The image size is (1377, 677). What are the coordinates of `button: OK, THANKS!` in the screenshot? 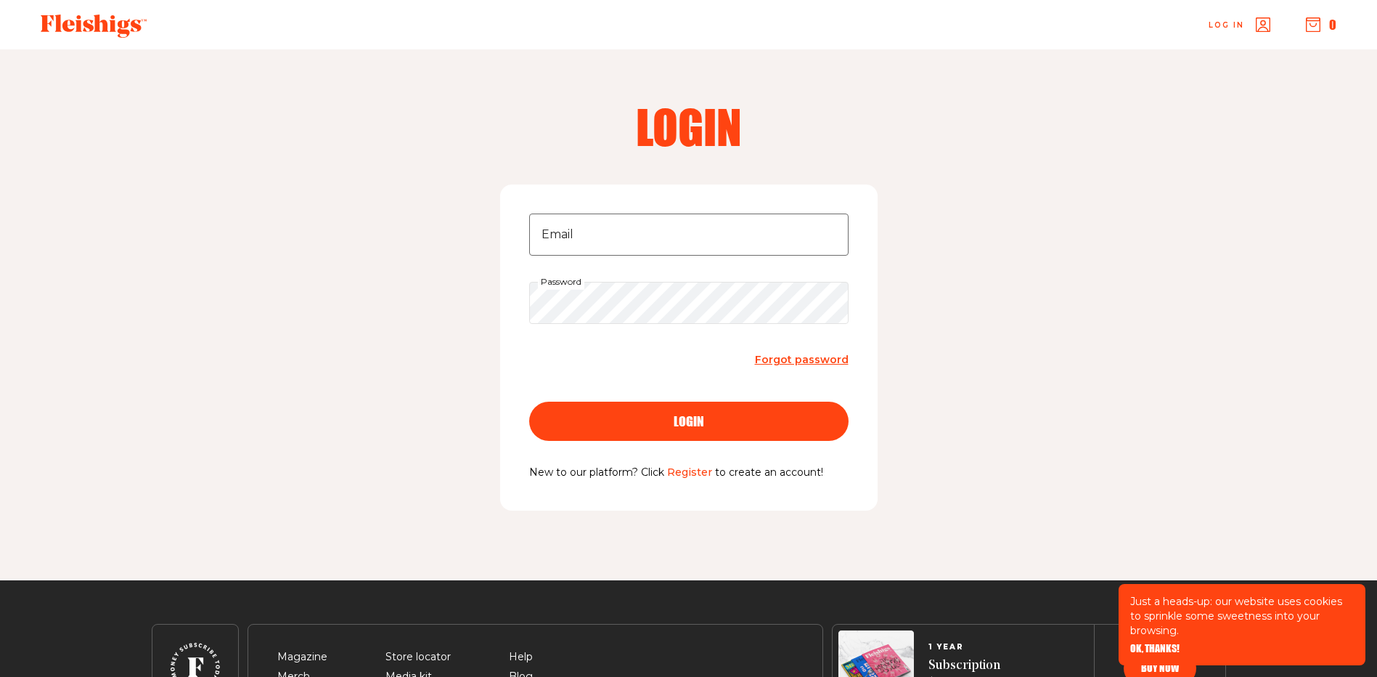 It's located at (1155, 648).